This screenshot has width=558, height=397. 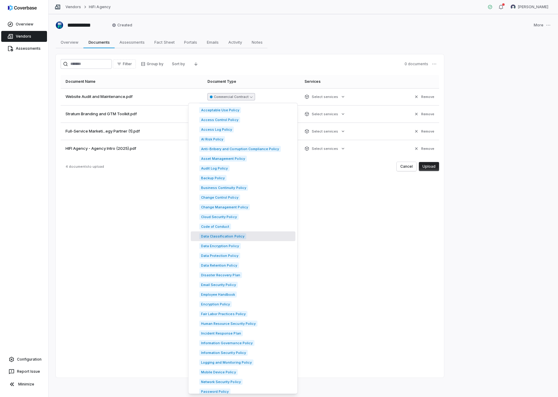 I want to click on span: Created, so click(x=122, y=25).